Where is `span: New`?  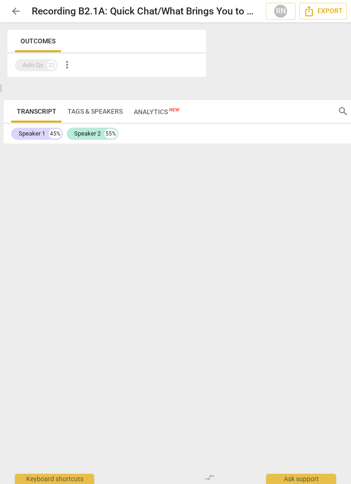
span: New is located at coordinates (174, 110).